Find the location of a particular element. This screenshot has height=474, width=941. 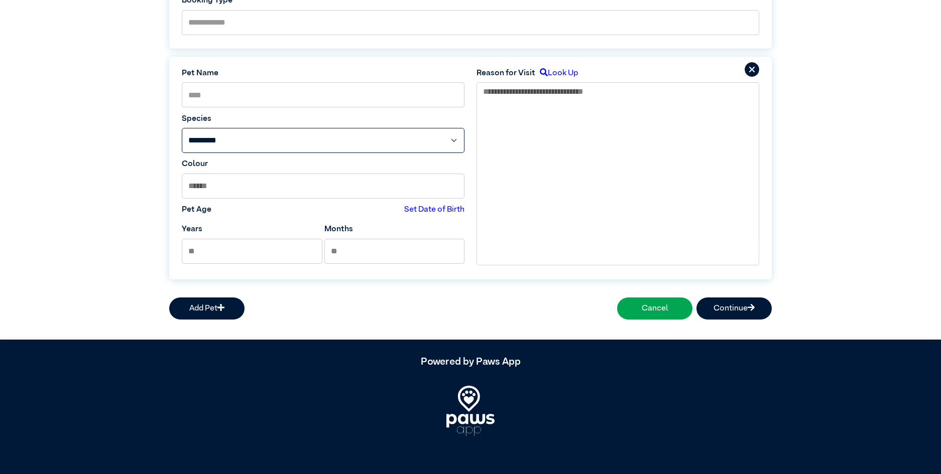

label: Months is located at coordinates (338, 229).